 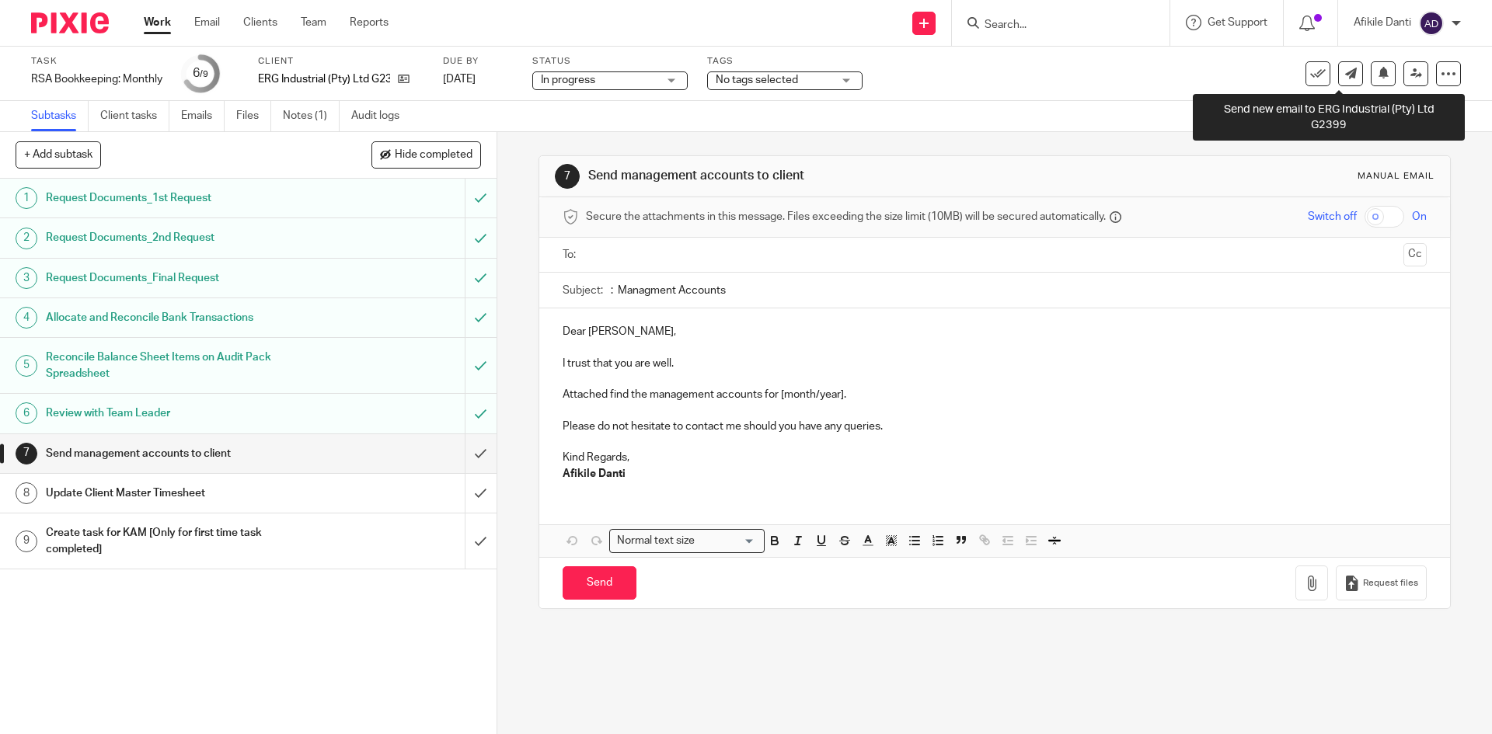 What do you see at coordinates (610, 61) in the screenshot?
I see `label: Status` at bounding box center [610, 61].